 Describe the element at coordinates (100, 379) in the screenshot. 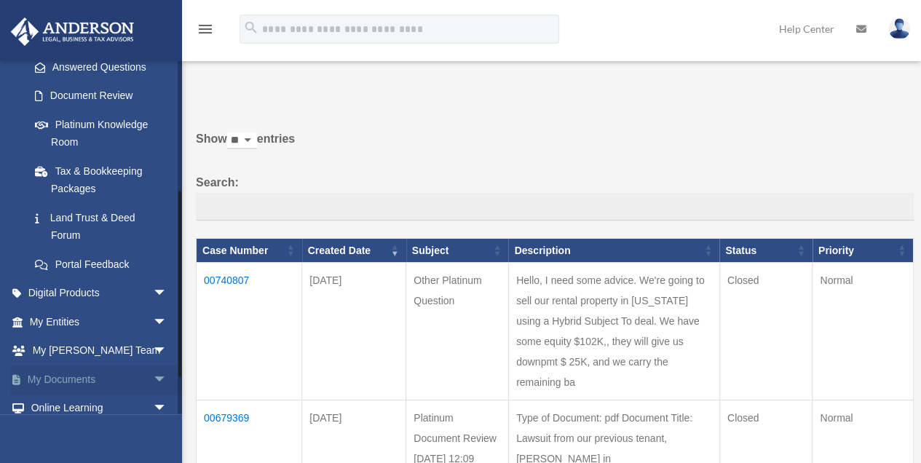

I see `a: My Documentsarrow_drop_down` at that location.